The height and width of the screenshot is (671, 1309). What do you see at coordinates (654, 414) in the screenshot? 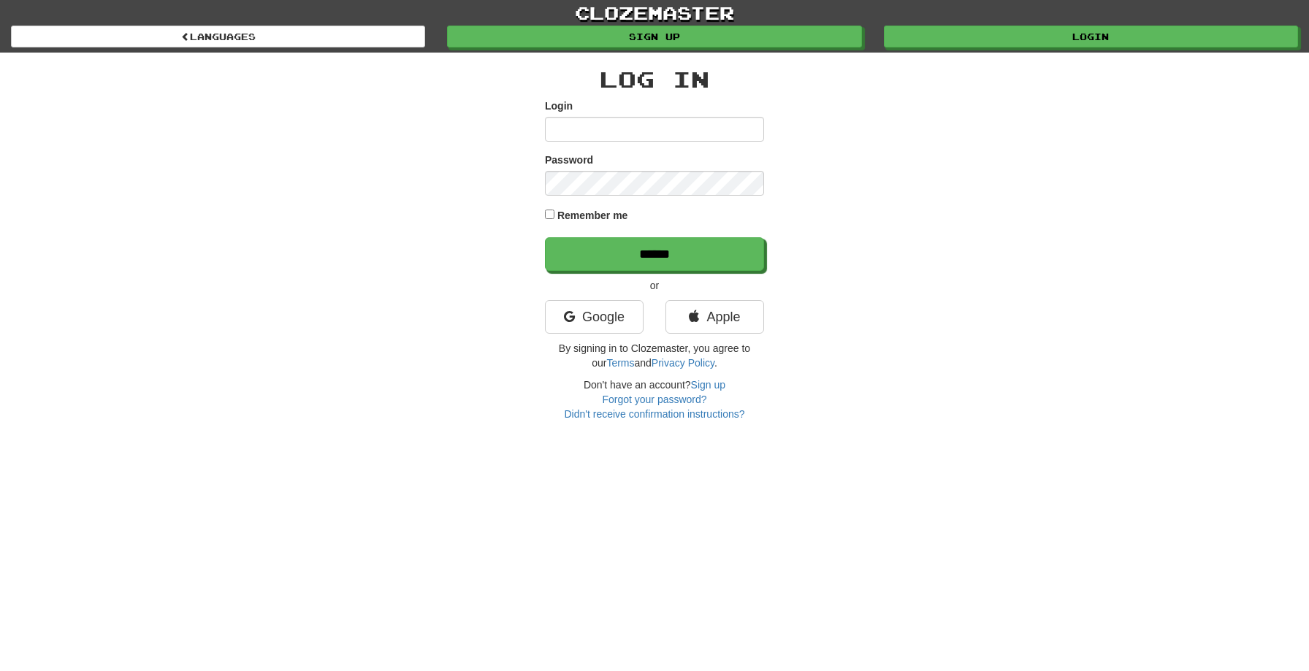
I see `a: Didn't receive confirmation instructions?` at bounding box center [654, 414].